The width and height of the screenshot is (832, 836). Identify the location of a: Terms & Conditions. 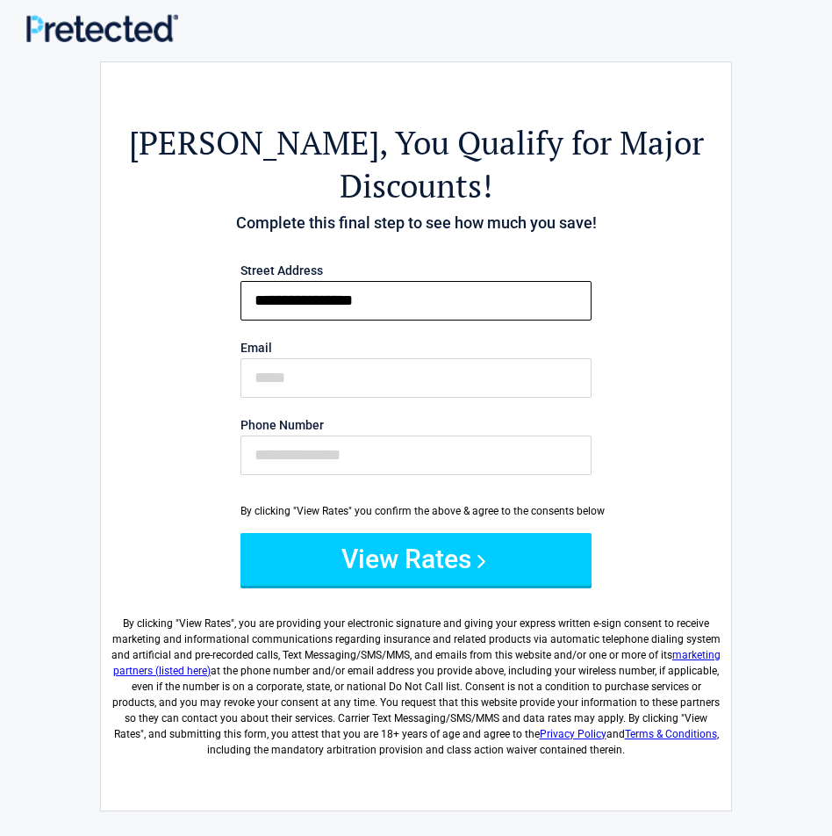
(671, 734).